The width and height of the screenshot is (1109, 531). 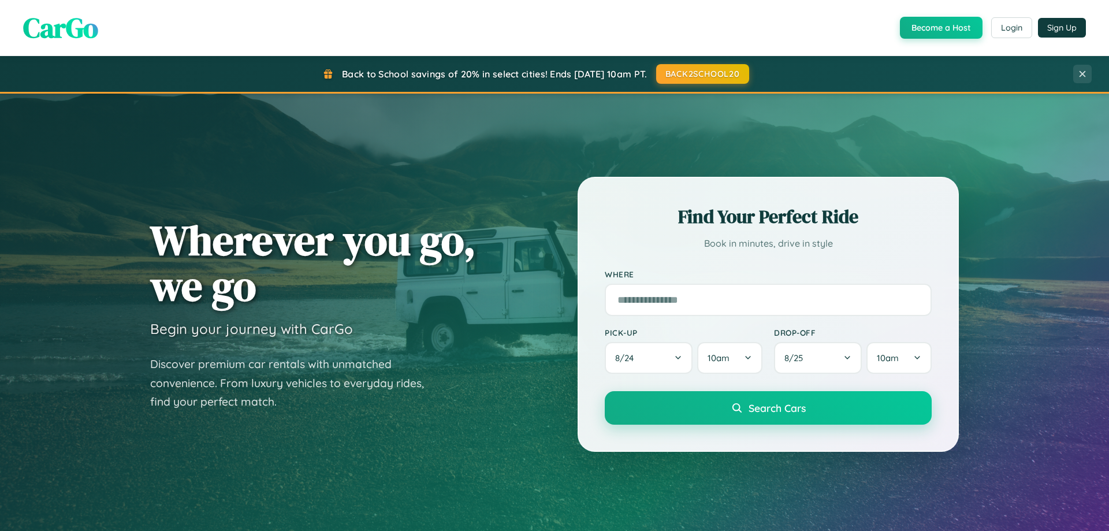 What do you see at coordinates (1011, 28) in the screenshot?
I see `button: Login` at bounding box center [1011, 28].